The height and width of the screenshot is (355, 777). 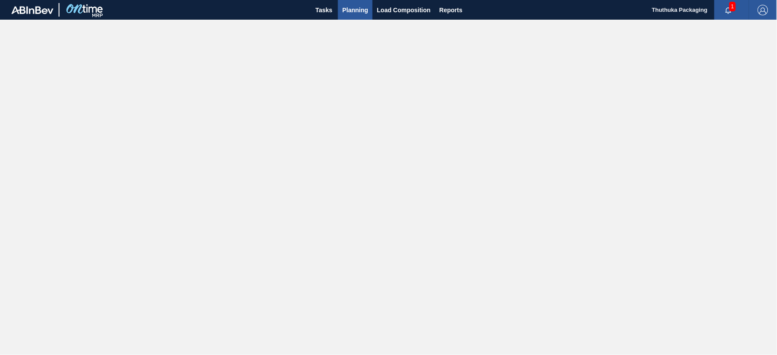 I want to click on img: TNhmsLtSVTkK8tSr43FrP2fwEKptu5GPRR3wAAAABJRU5ErkJggg==, so click(x=32, y=10).